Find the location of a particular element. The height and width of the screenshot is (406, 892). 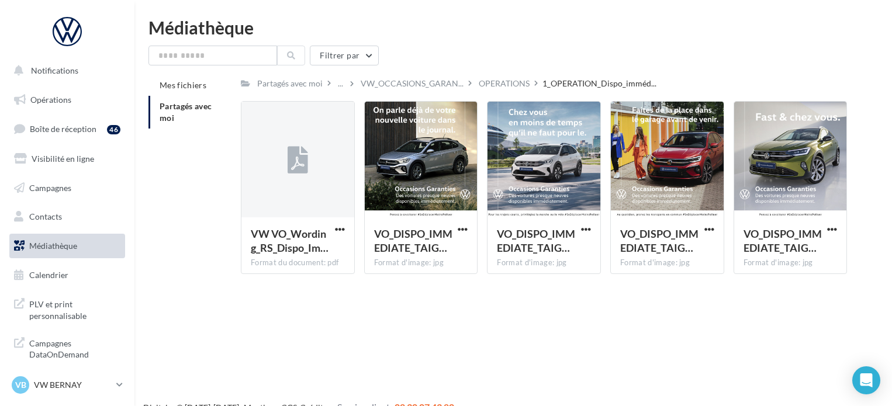

span: VW VO_Wording_RS_Dispo_Immediate is located at coordinates (289, 241).